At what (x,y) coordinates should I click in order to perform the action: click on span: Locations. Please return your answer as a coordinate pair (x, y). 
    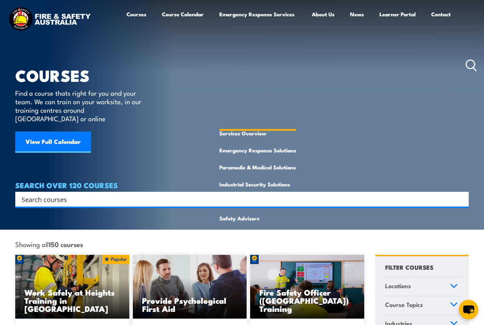
    Looking at the image, I should click on (397, 285).